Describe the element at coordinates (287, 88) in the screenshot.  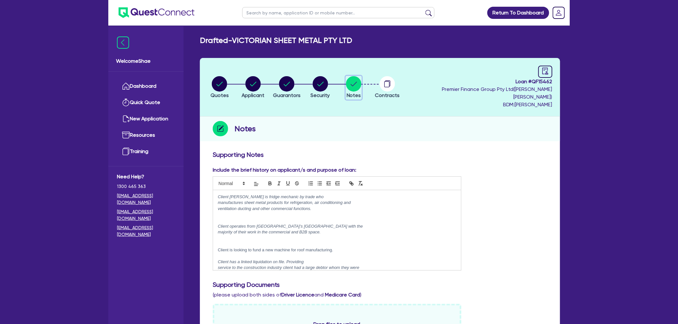
I see `button: Guarantors` at that location.